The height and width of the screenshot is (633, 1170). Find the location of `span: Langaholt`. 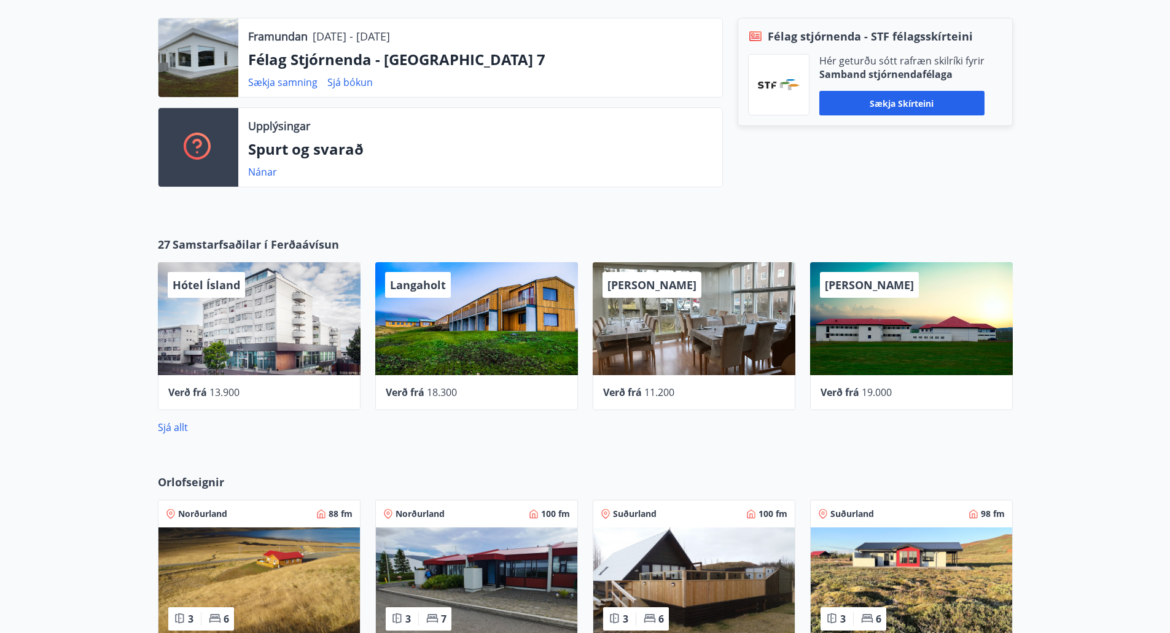

span: Langaholt is located at coordinates (418, 285).